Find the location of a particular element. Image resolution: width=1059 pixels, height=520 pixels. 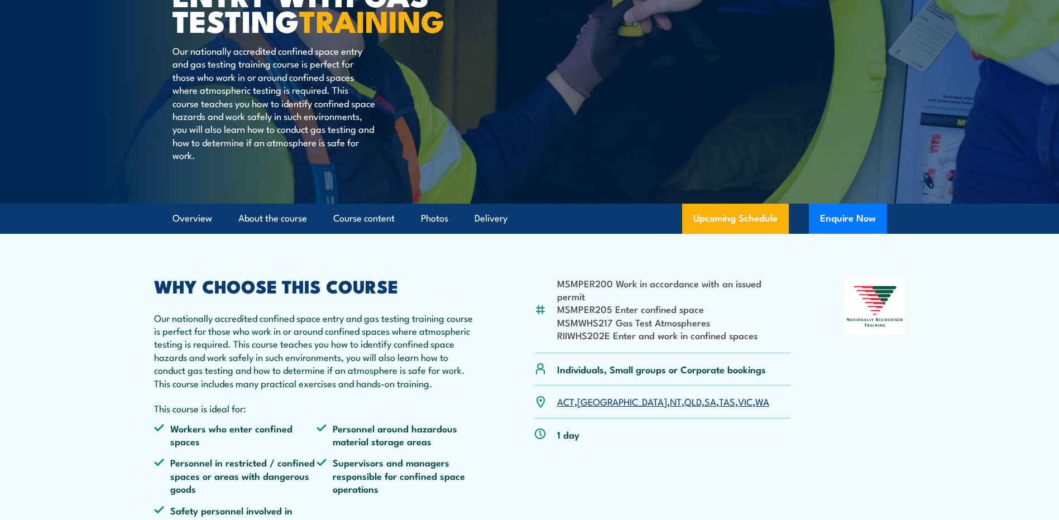

a: VIC is located at coordinates (745, 401).